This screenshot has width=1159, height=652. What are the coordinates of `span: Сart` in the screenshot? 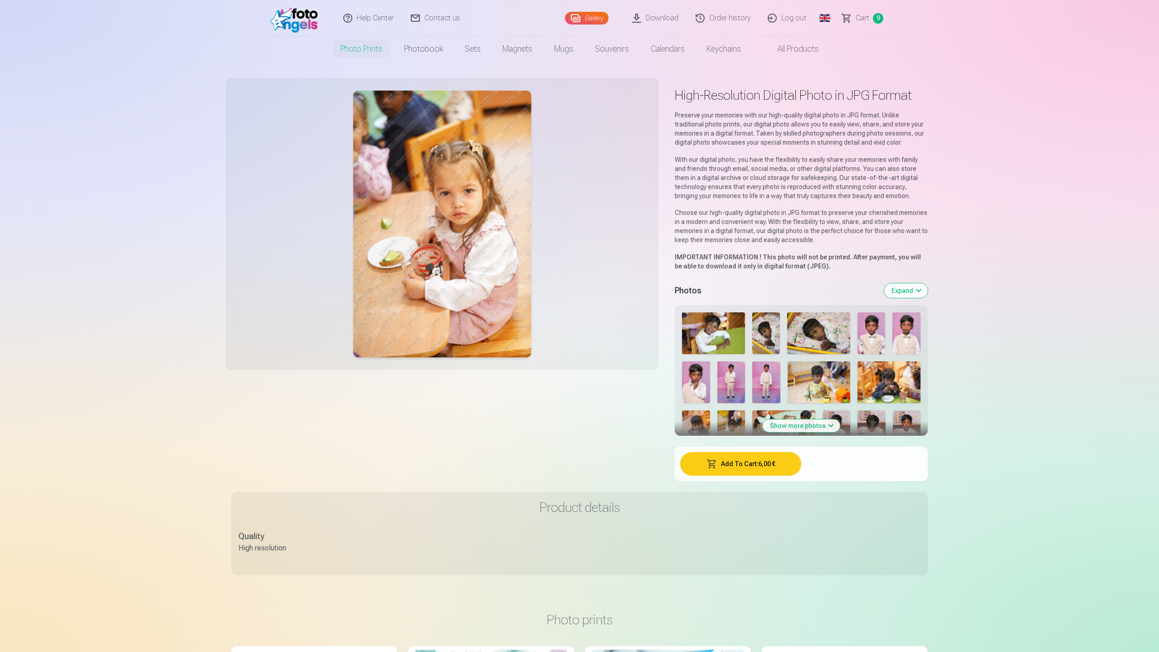 It's located at (862, 18).